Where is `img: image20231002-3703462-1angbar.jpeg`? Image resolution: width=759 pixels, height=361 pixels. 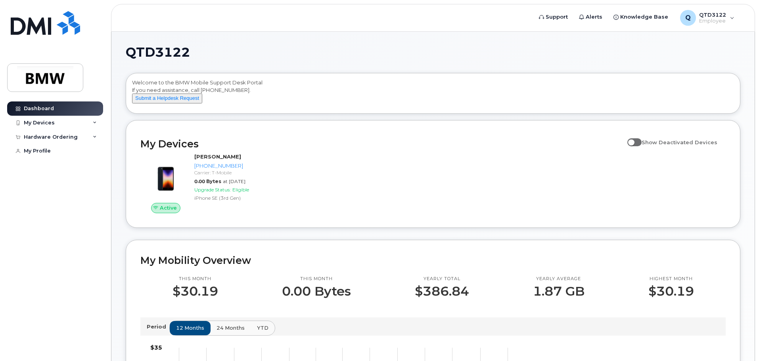 img: image20231002-3703462-1angbar.jpeg is located at coordinates (166, 176).